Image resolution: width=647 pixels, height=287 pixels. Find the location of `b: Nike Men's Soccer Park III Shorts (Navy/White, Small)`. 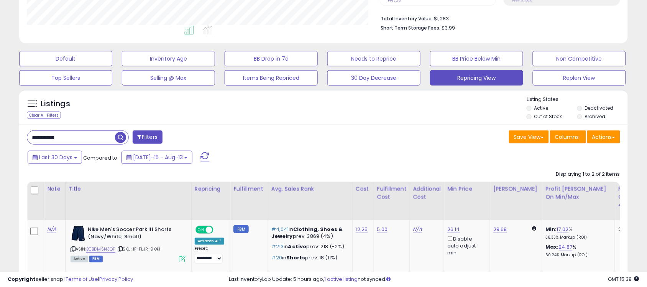

b: Nike Men's Soccer Park III Shorts (Navy/White, Small) is located at coordinates (134, 234).